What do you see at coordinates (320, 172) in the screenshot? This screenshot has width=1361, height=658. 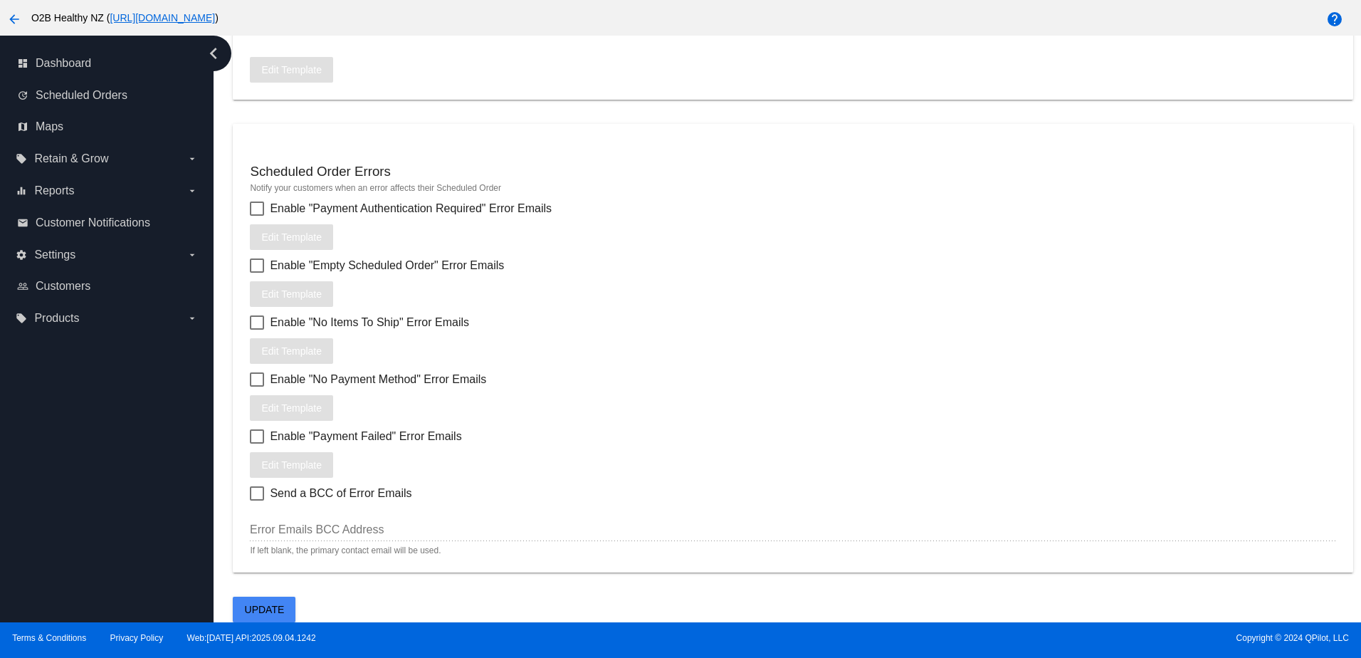 I see `h3: Scheduled Order Errors` at bounding box center [320, 172].